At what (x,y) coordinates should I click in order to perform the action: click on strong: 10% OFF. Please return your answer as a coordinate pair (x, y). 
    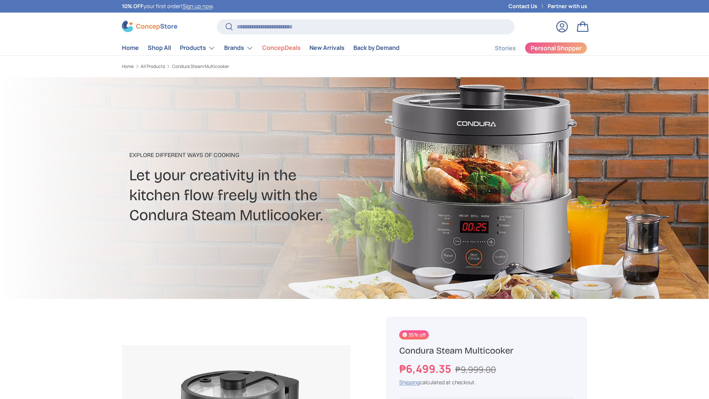
    Looking at the image, I should click on (133, 6).